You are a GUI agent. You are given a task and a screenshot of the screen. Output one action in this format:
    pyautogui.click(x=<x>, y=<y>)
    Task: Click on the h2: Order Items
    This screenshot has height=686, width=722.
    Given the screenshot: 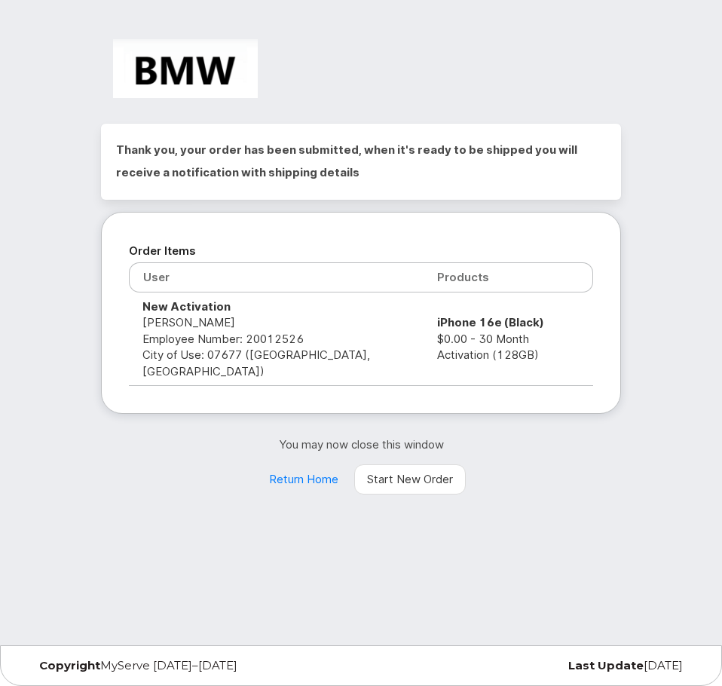 What is the action you would take?
    pyautogui.click(x=361, y=251)
    